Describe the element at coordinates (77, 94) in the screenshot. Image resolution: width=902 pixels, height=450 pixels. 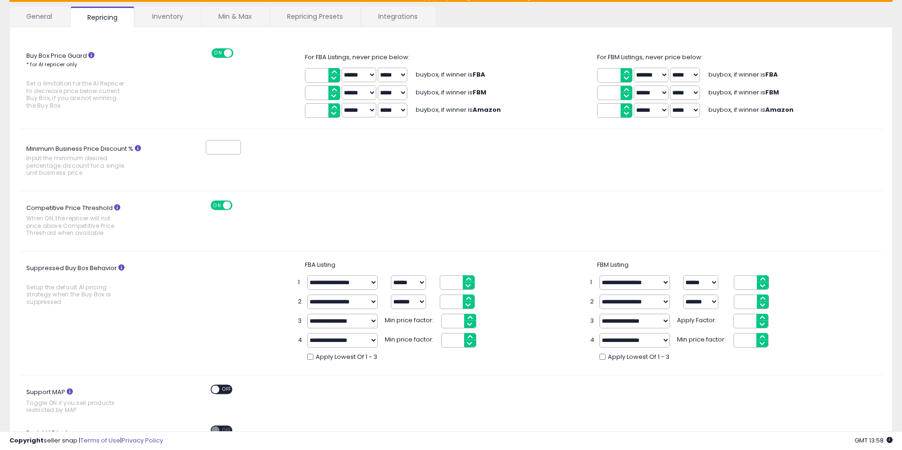
I see `span: Set a limitation for the AI Repricer to decrease price below current Buy Box, if you are not winn...` at that location.